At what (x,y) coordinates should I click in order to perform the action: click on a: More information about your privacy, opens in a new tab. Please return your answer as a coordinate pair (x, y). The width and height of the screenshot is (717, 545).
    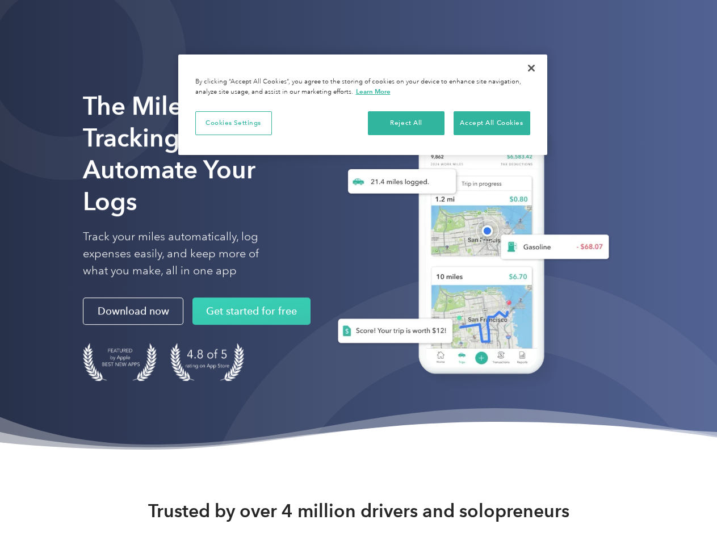
    Looking at the image, I should click on (373, 91).